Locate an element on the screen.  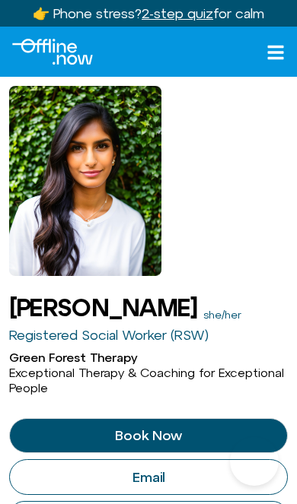
span: Book Now is located at coordinates (148, 436).